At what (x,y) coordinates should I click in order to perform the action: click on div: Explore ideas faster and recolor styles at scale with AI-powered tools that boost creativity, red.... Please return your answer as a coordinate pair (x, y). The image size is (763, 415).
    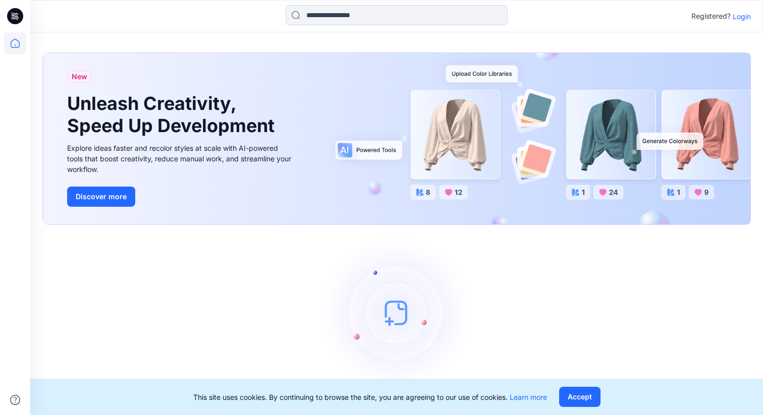
    Looking at the image, I should click on (181, 158).